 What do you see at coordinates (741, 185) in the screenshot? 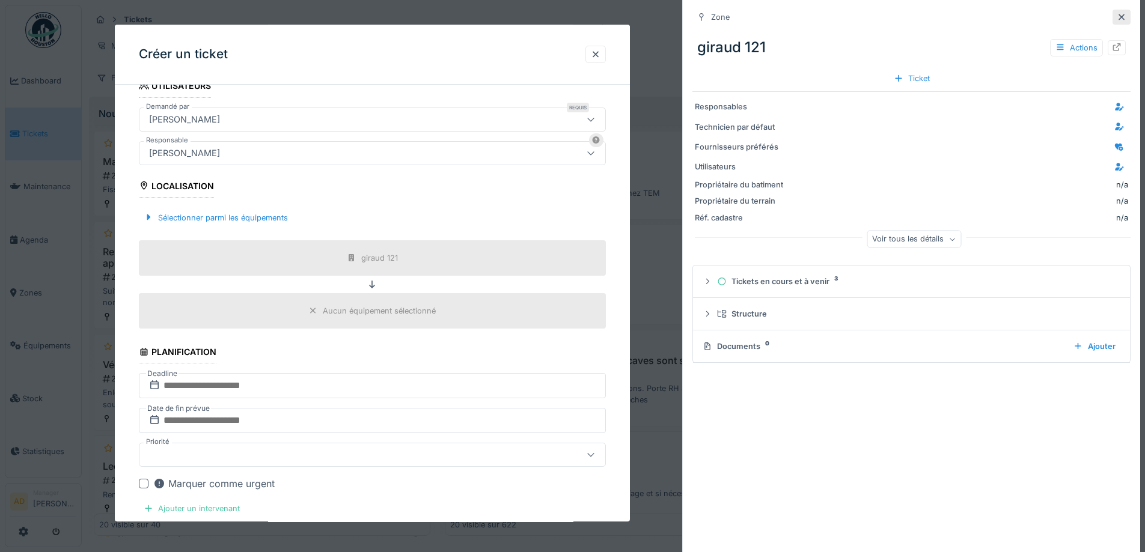
I see `div: Propriétaire du batiment` at bounding box center [741, 185].